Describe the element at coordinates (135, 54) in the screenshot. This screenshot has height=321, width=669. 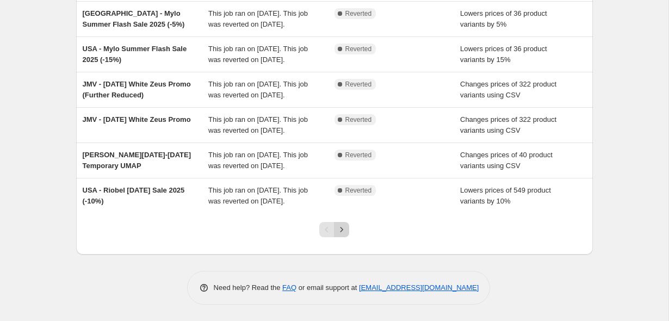
I see `span: USA - Mylo Summer Flash Sale 2025 (-15%)` at that location.